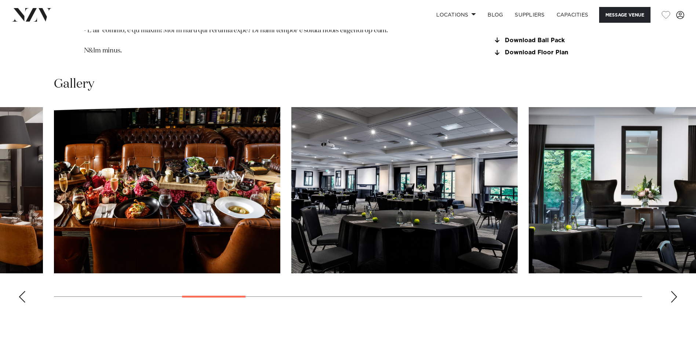  Describe the element at coordinates (552, 53) in the screenshot. I see `a: Download Floor Plan` at that location.